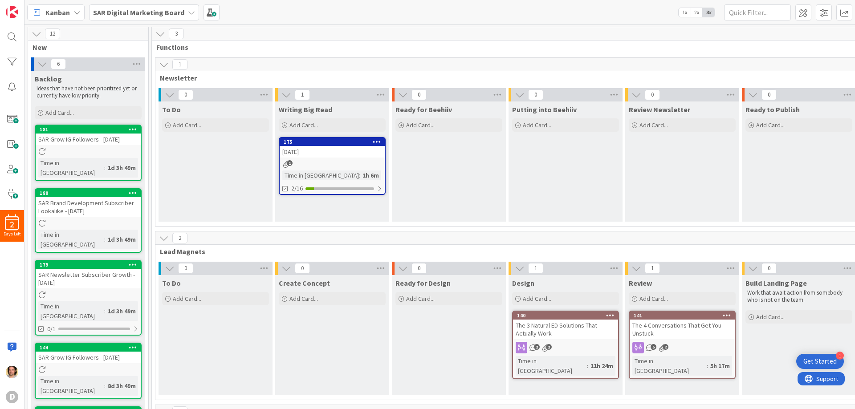 This screenshot has width=855, height=409. Describe the element at coordinates (565, 329) in the screenshot. I see `div: The 3 Natural ED Solutions That Actually Work` at that location.